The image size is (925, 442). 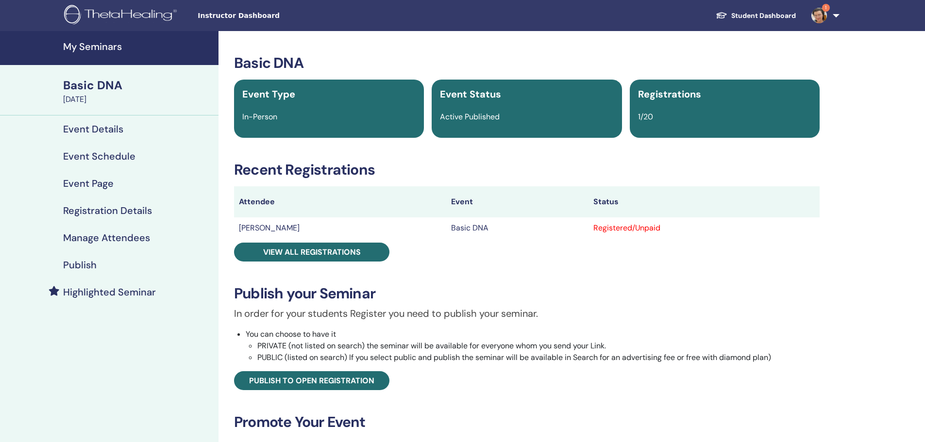 What do you see at coordinates (826, 8) in the screenshot?
I see `span: 1` at bounding box center [826, 8].